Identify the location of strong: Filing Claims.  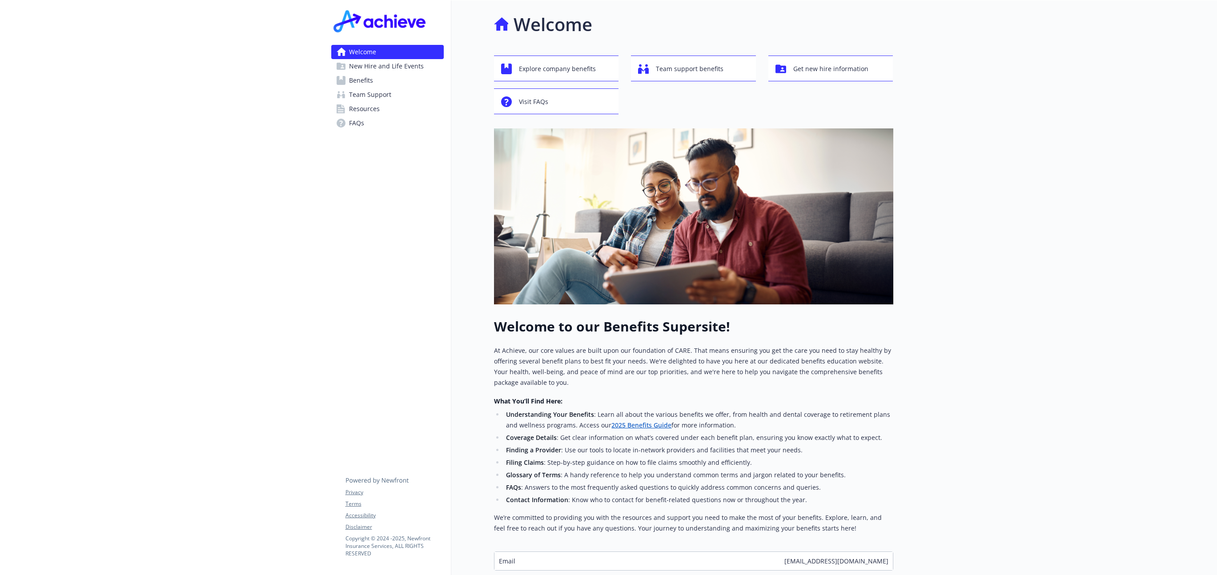
(525, 463).